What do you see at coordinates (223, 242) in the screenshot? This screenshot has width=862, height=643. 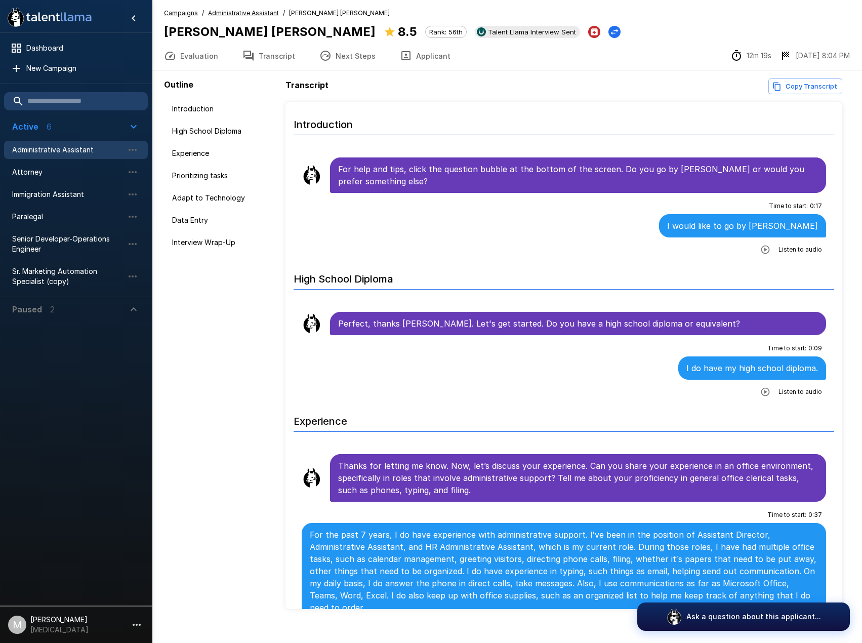 I see `span: Interview Wrap-Up` at bounding box center [223, 242].